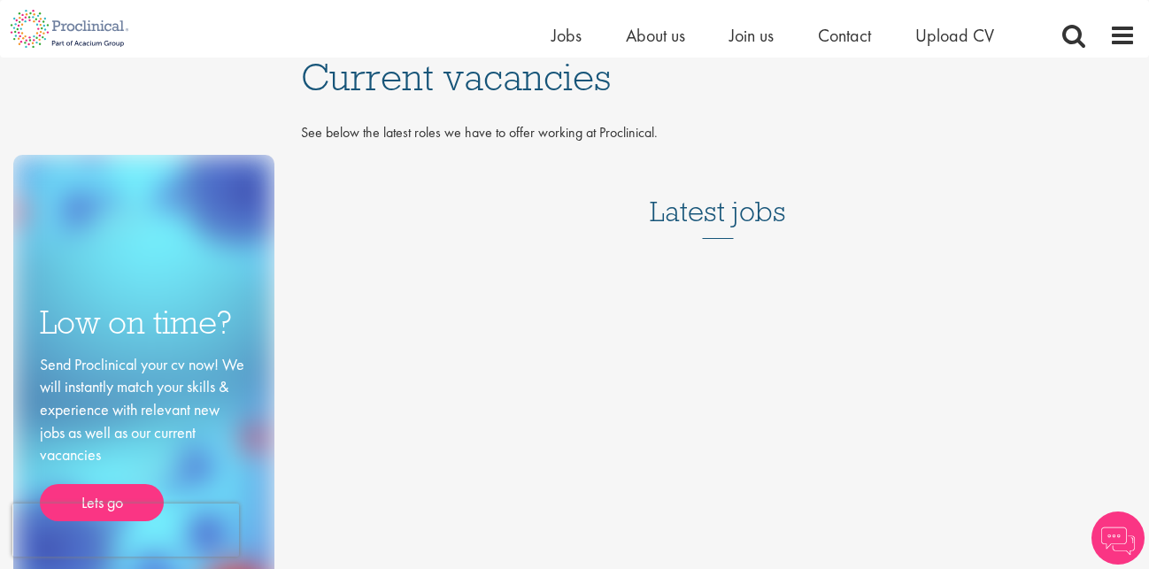  What do you see at coordinates (143, 437) in the screenshot?
I see `div: Send Proclinical your cv now! We will instantly match your skills & experience with relevant new ...` at bounding box center [143, 437].